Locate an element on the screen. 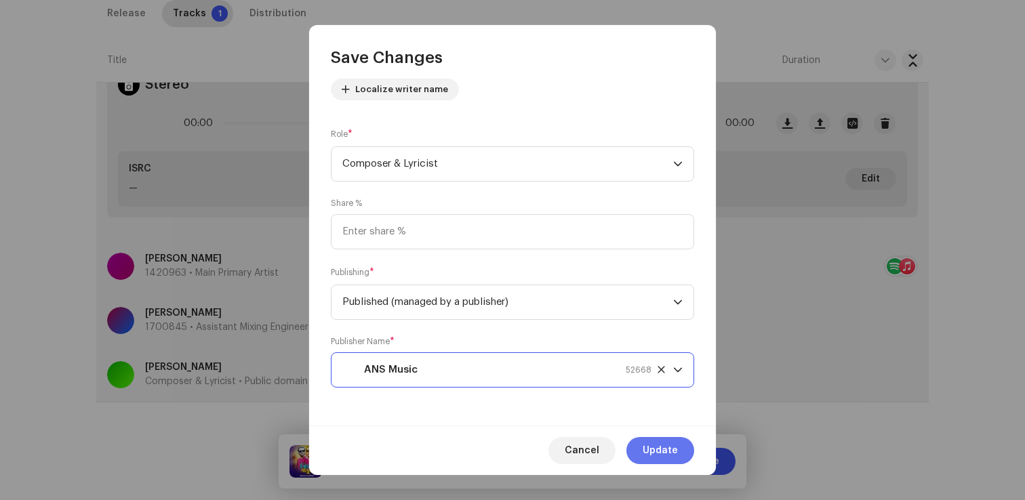 The height and width of the screenshot is (500, 1025). span: Published (managed by a publisher) is located at coordinates (508, 302).